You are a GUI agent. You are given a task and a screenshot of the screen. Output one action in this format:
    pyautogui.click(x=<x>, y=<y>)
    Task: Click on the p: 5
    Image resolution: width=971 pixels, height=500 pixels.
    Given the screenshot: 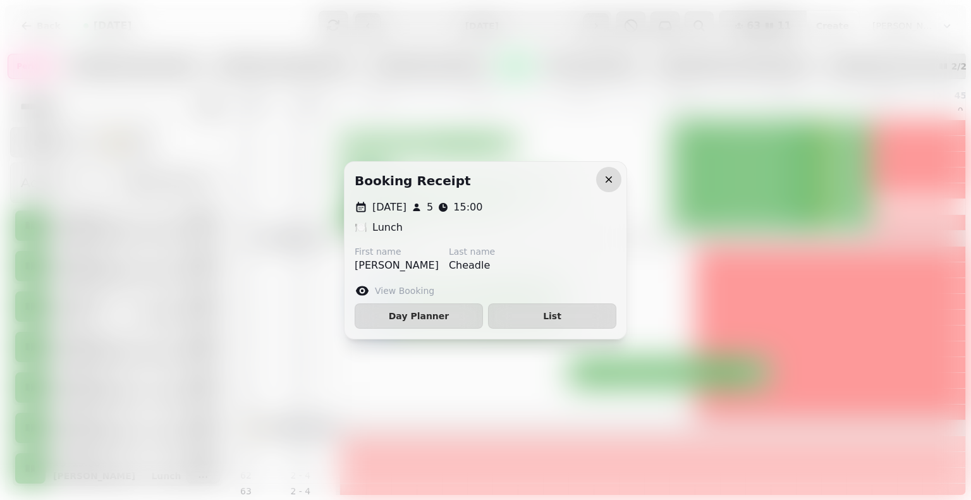 What is the action you would take?
    pyautogui.click(x=430, y=207)
    